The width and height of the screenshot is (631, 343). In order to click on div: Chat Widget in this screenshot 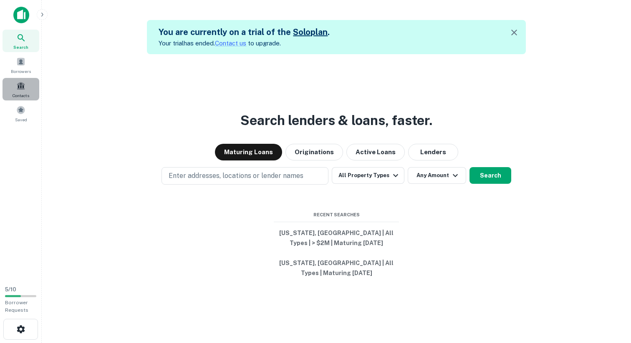, I will do `click(610, 297)`.